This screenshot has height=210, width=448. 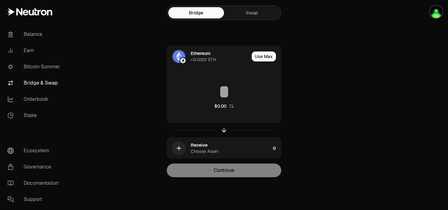 I want to click on a: Bridge & Swap, so click(x=35, y=83).